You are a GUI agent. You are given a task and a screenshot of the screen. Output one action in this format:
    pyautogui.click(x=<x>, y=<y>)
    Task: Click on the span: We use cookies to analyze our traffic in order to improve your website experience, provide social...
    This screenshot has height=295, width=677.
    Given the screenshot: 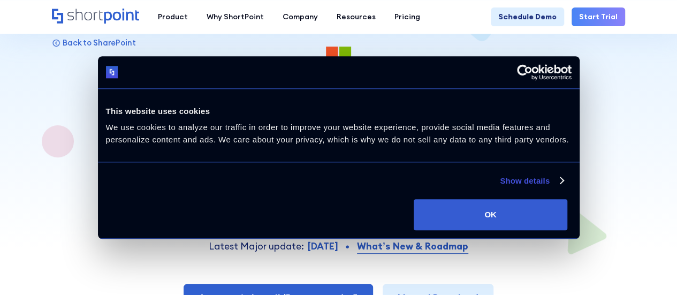 What is the action you would take?
    pyautogui.click(x=337, y=133)
    